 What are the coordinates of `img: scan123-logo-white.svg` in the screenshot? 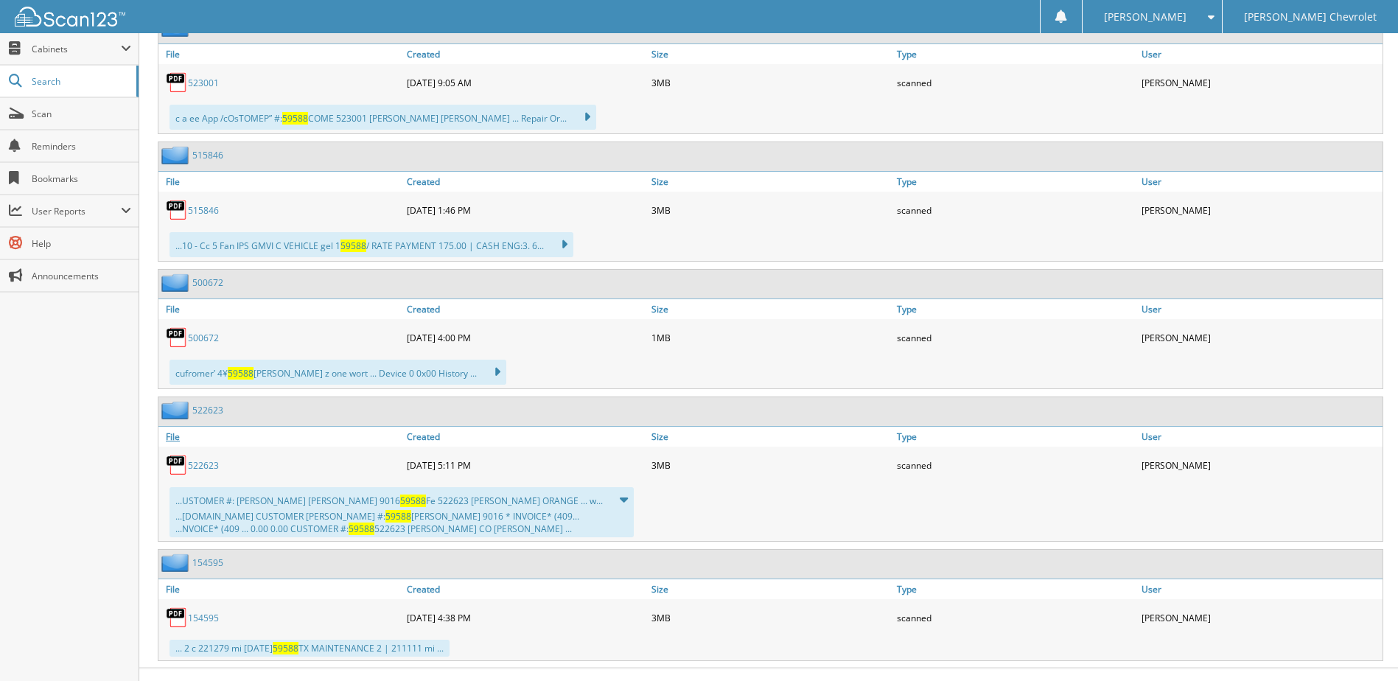 It's located at (70, 16).